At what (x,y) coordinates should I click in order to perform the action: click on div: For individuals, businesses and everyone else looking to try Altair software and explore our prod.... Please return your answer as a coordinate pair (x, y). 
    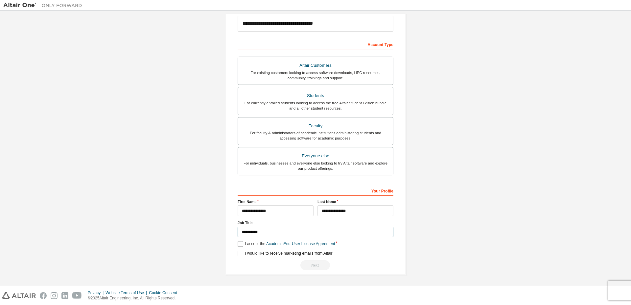
    Looking at the image, I should click on (316, 166).